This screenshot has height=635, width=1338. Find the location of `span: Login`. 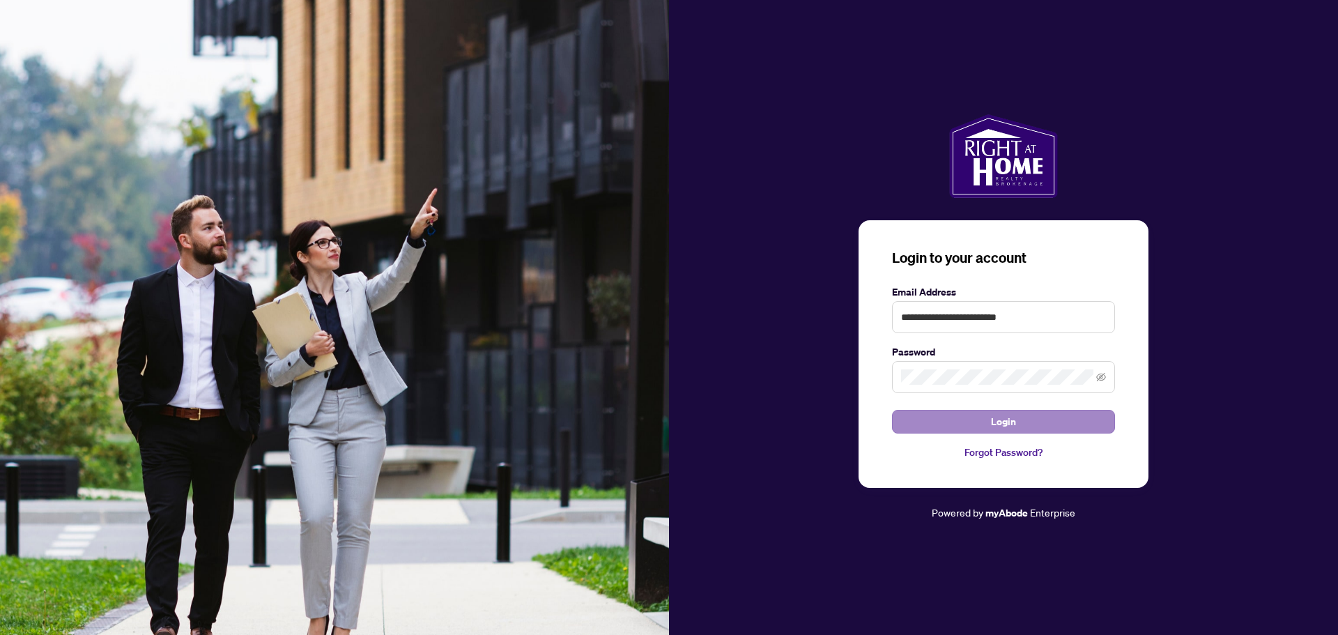

span: Login is located at coordinates (1004, 422).